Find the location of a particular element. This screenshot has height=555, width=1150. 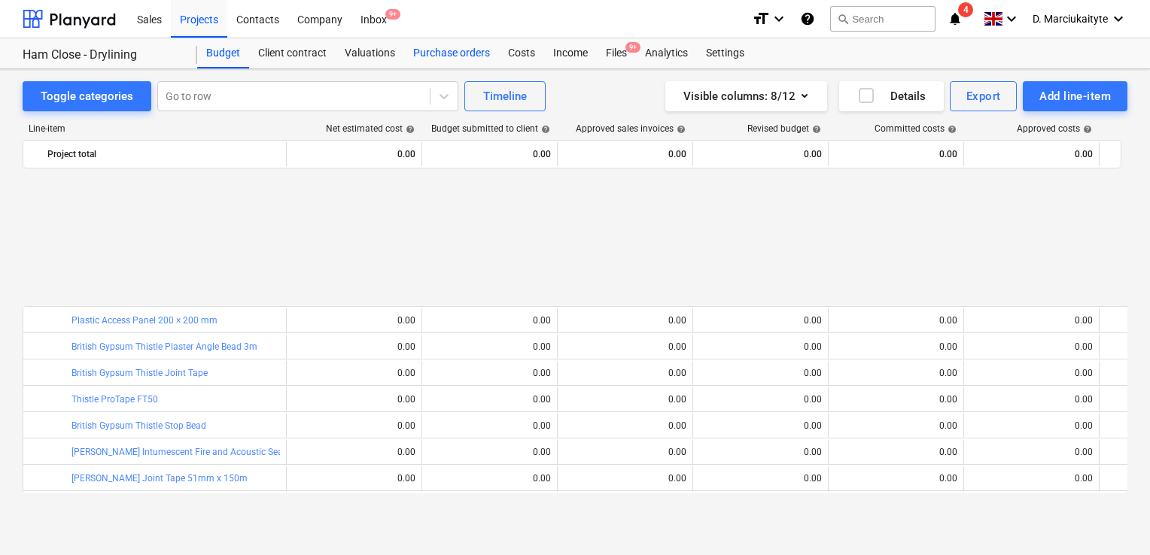

button: Details is located at coordinates (891, 96).